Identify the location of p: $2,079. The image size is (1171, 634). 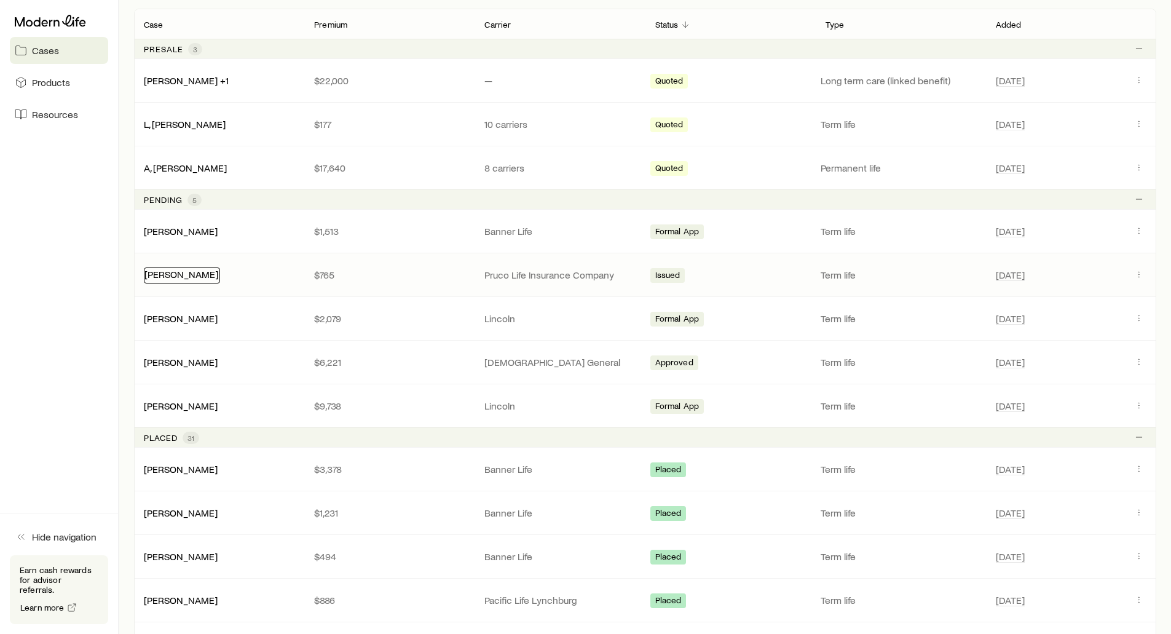
(389, 319).